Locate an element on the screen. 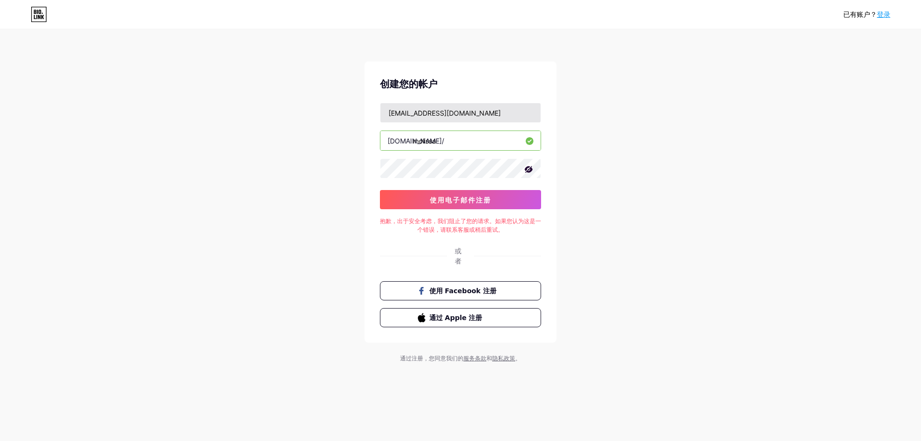 This screenshot has height=441, width=921. a: 通过 Apple 注册 is located at coordinates (460, 317).